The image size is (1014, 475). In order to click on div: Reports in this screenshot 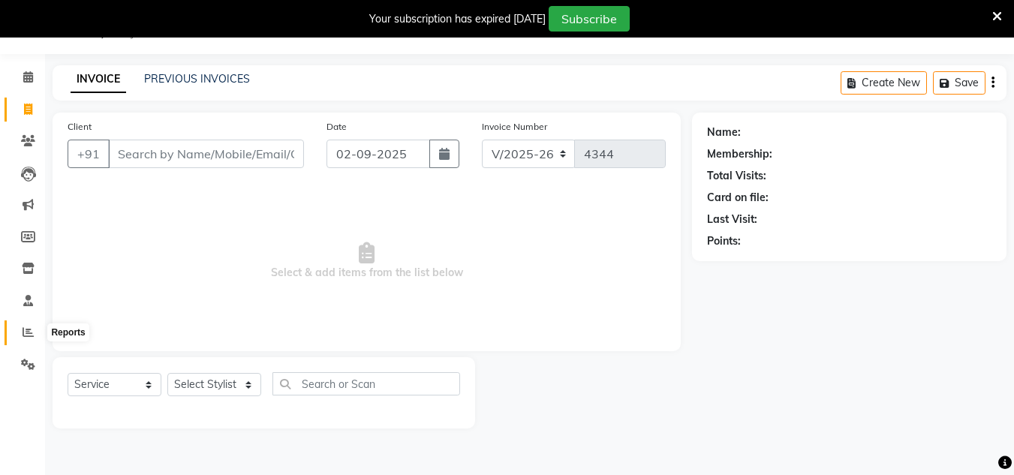, I will do `click(68, 332)`.